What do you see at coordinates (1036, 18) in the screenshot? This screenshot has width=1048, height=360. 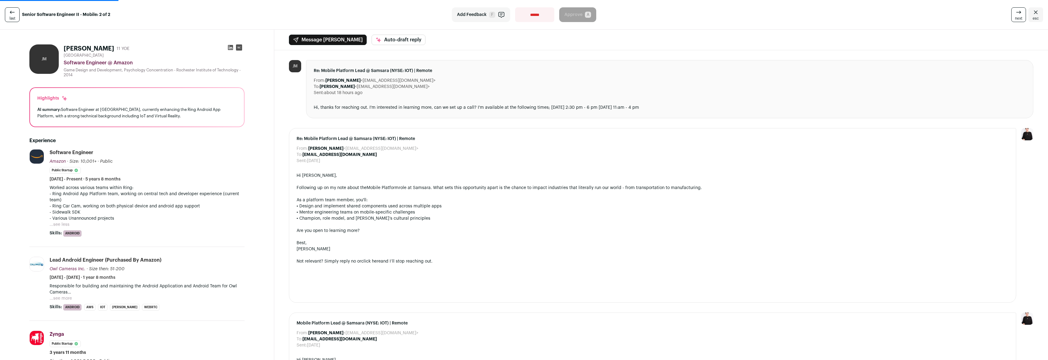 I see `span: esc` at bounding box center [1036, 18].